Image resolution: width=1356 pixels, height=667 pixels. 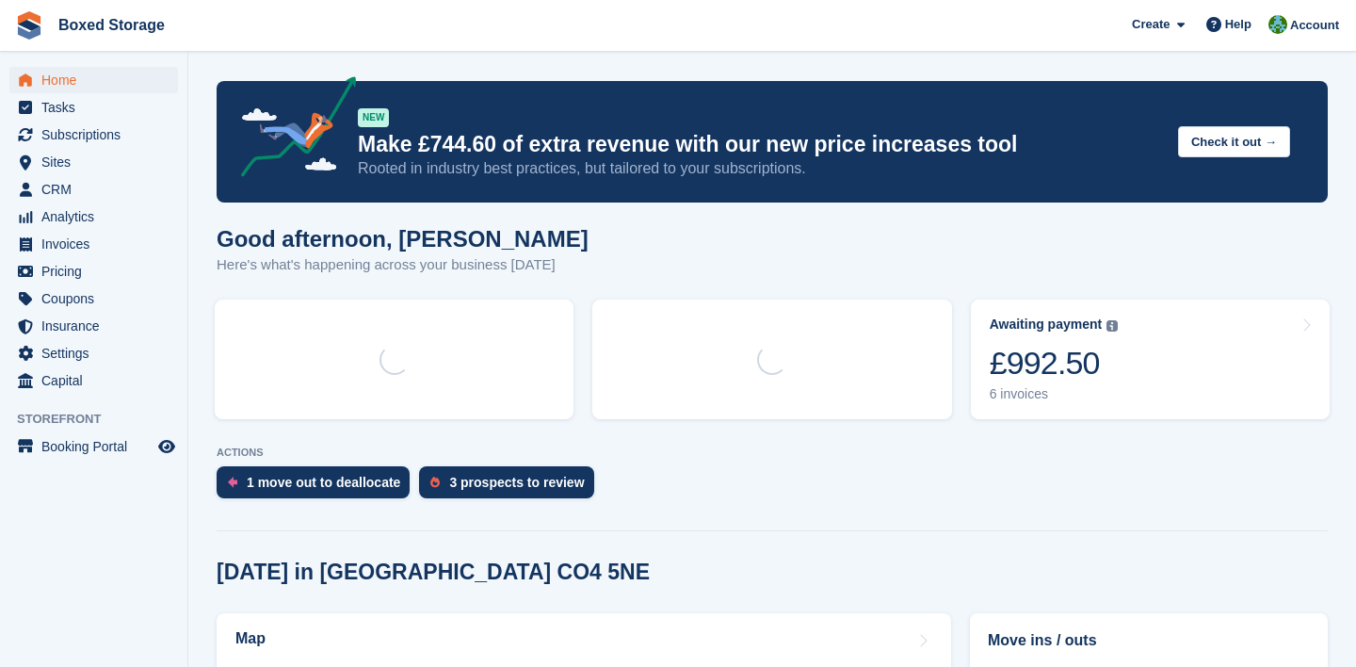 I want to click on span: Analytics, so click(x=98, y=217).